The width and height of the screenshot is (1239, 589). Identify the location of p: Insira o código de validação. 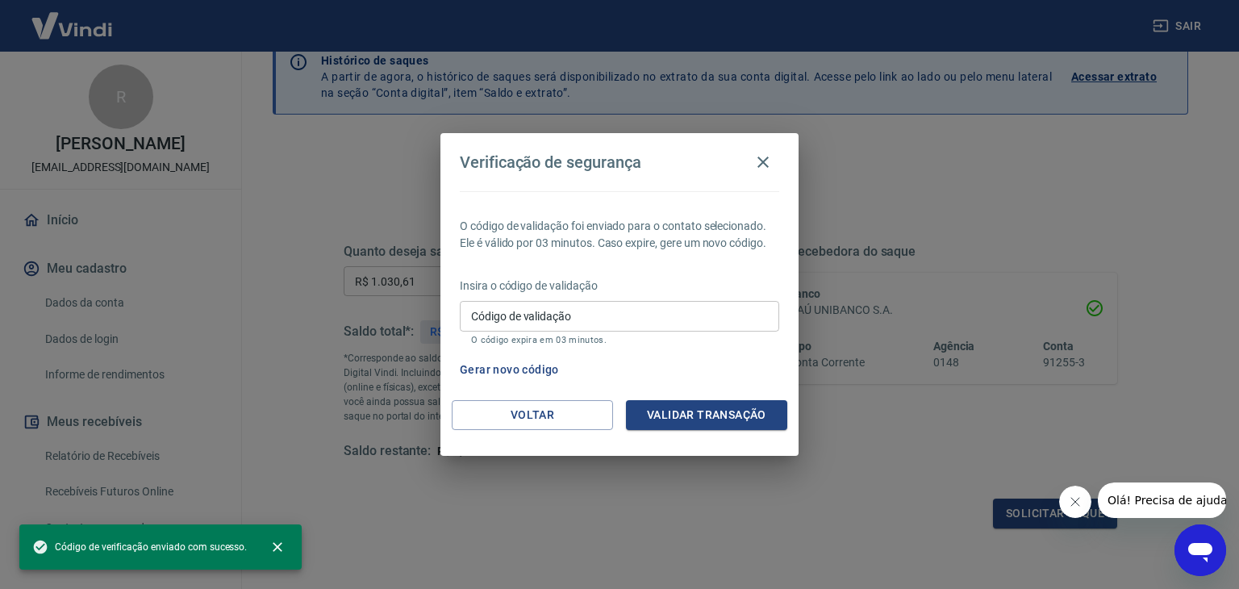
(619, 285).